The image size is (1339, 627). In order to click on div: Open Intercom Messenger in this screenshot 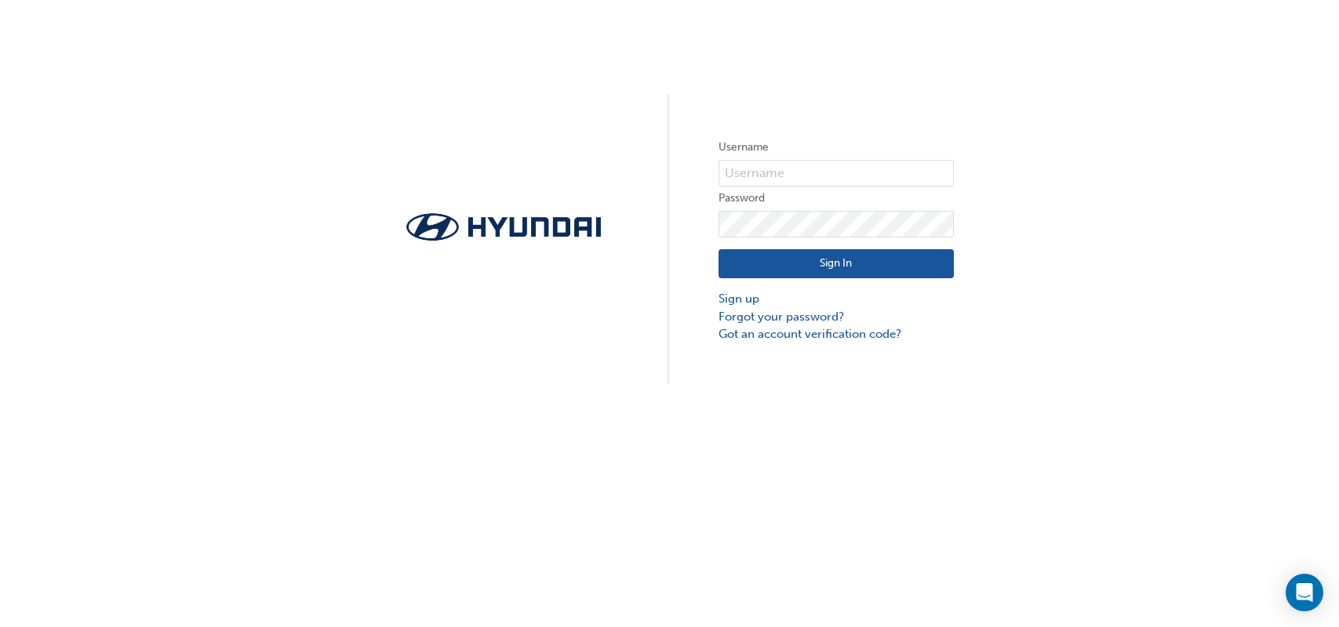, I will do `click(1304, 593)`.